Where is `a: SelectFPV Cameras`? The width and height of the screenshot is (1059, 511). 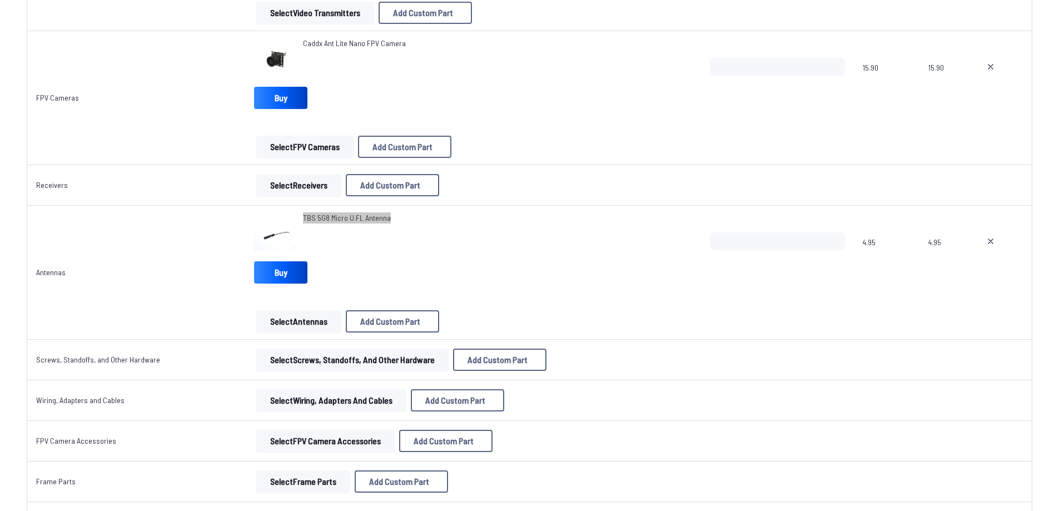
a: SelectFPV Cameras is located at coordinates (305, 147).